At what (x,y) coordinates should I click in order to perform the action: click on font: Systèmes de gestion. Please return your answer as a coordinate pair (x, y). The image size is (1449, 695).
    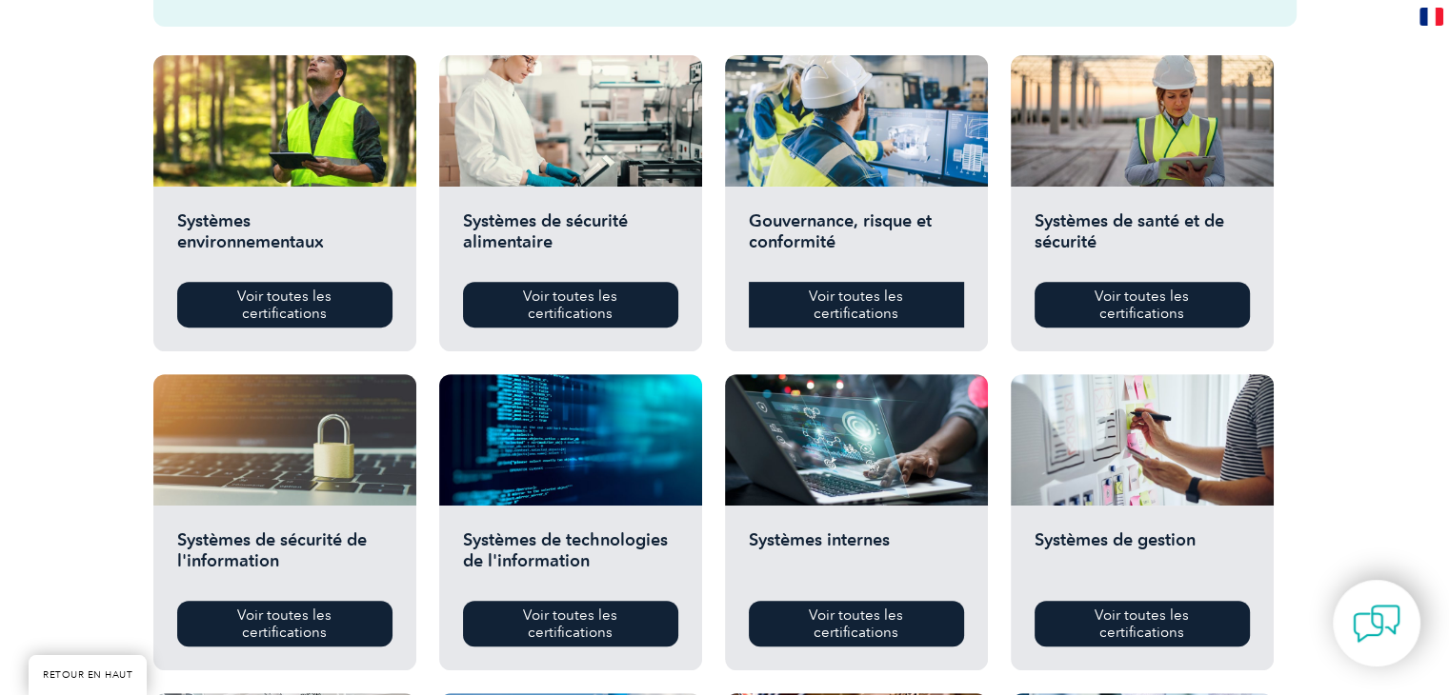
    Looking at the image, I should click on (1115, 540).